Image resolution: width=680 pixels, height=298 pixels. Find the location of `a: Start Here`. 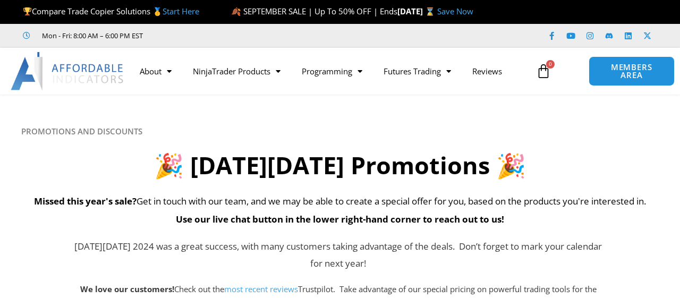

a: Start Here is located at coordinates (181, 11).